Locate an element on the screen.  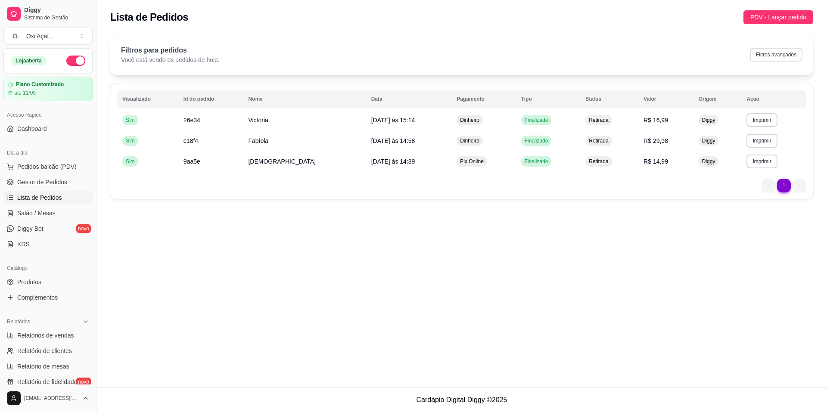
a: Lista de Pedidos is located at coordinates (48, 198).